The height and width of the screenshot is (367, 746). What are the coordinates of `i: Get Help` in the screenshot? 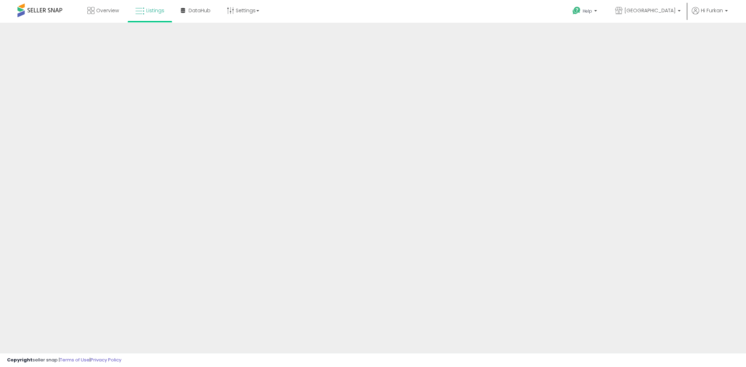 It's located at (576, 10).